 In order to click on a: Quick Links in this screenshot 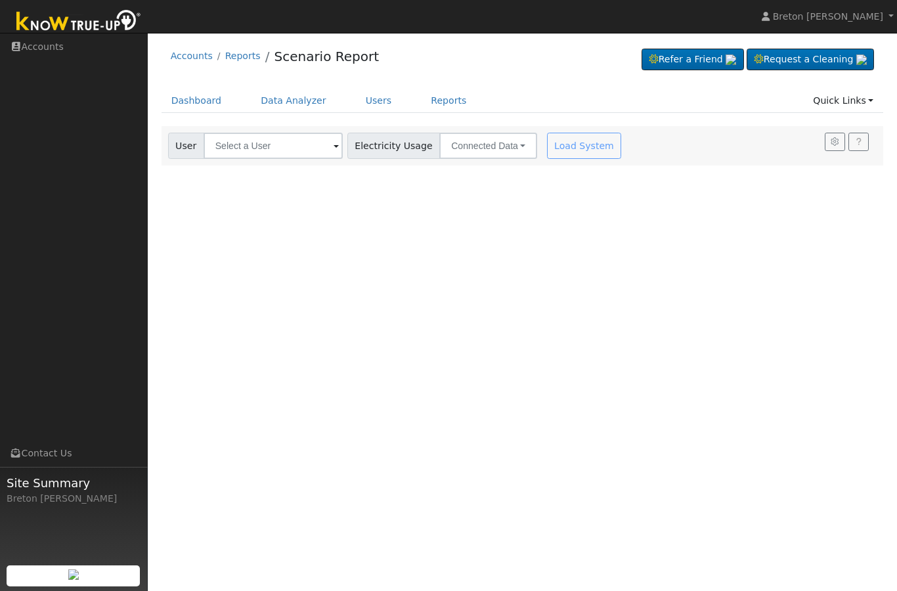, I will do `click(843, 100)`.